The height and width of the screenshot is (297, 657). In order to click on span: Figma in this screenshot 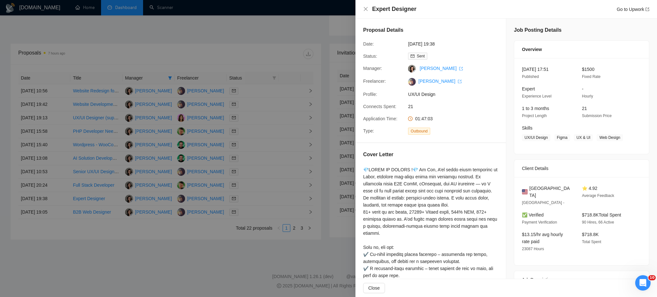, I will do `click(562, 138)`.